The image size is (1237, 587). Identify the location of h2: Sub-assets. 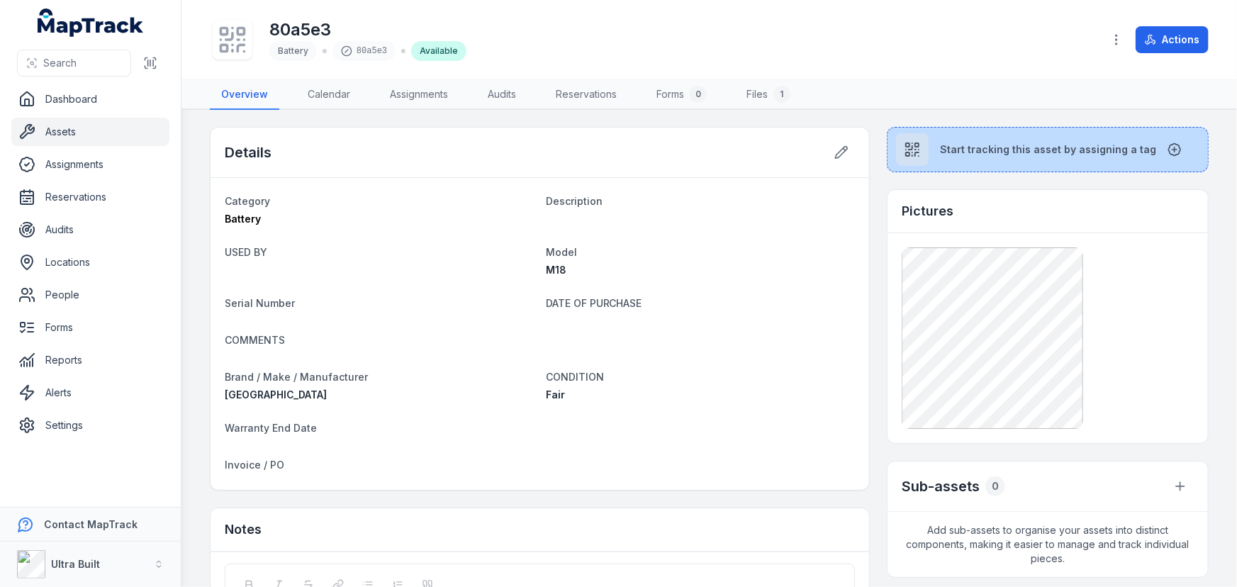
(941, 486).